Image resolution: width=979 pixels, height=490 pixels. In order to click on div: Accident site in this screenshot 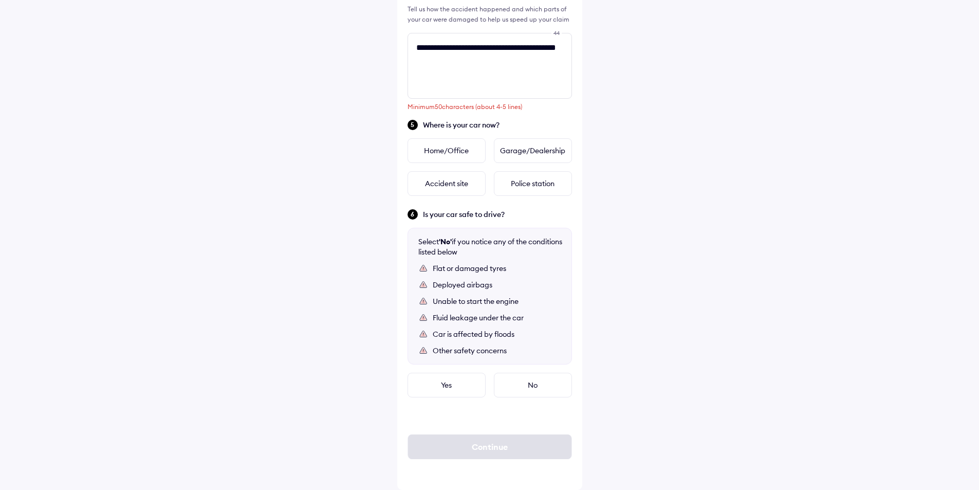, I will do `click(447, 183)`.